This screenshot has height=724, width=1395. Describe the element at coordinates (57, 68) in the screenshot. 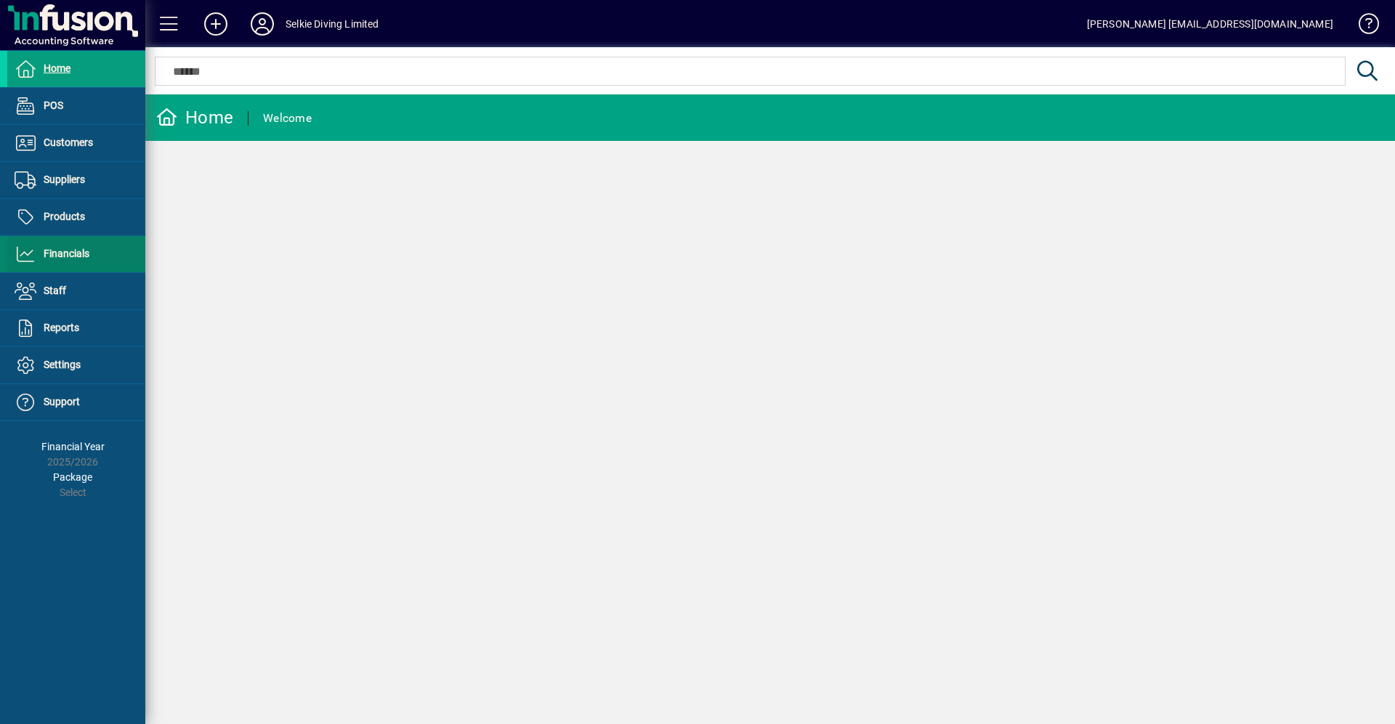

I see `span: Home` at that location.